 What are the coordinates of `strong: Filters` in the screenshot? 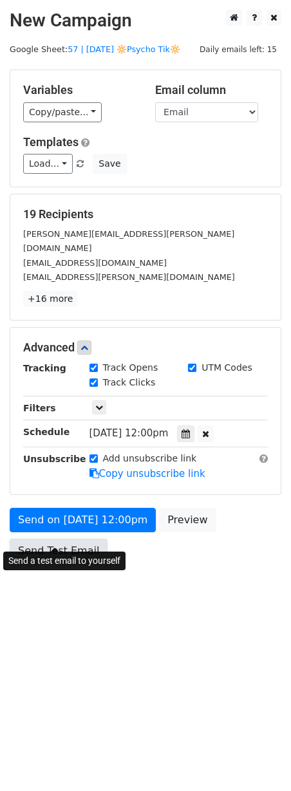 It's located at (39, 408).